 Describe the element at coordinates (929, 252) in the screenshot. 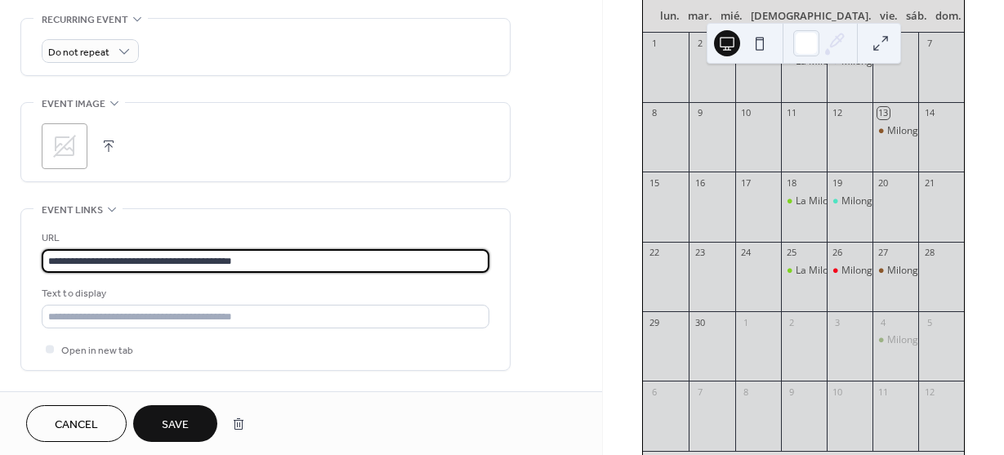

I see `div: 28` at that location.